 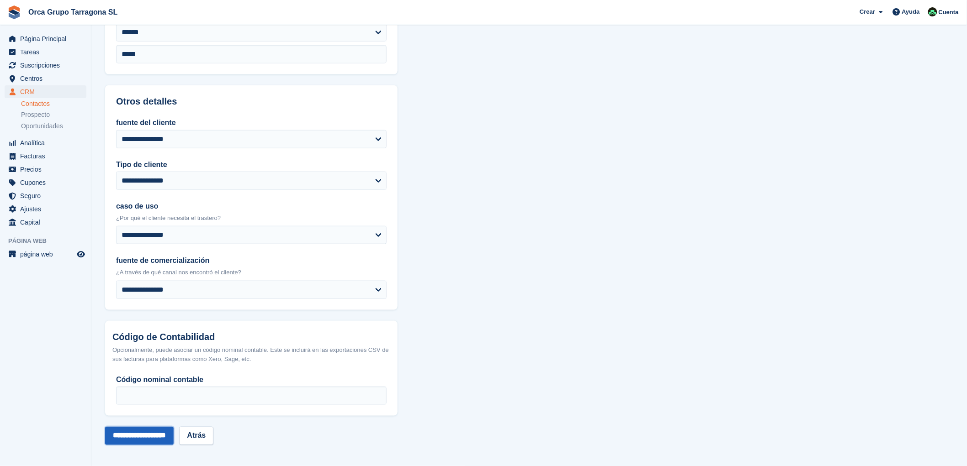 I want to click on a: menú, so click(x=45, y=254).